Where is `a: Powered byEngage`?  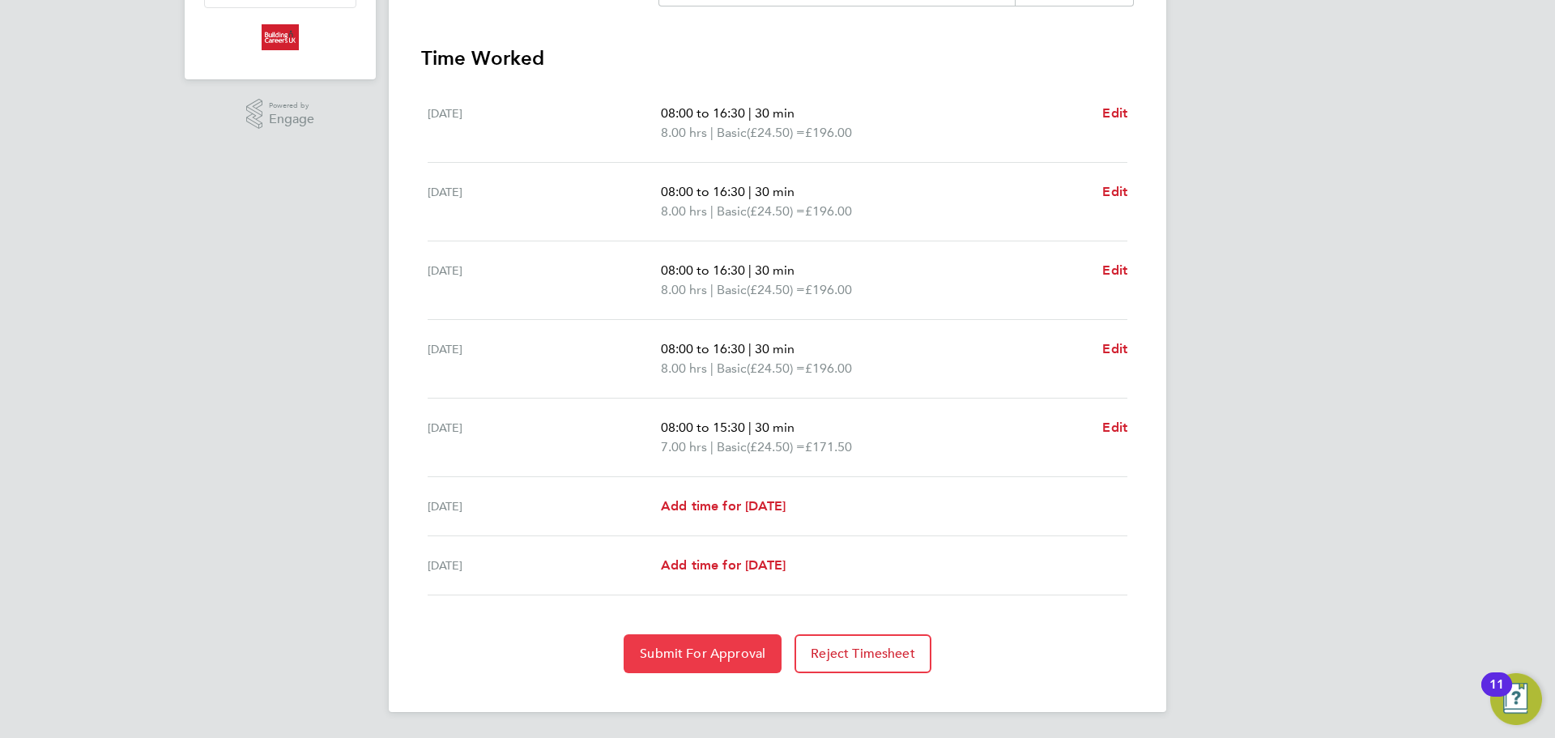 a: Powered byEngage is located at coordinates (280, 114).